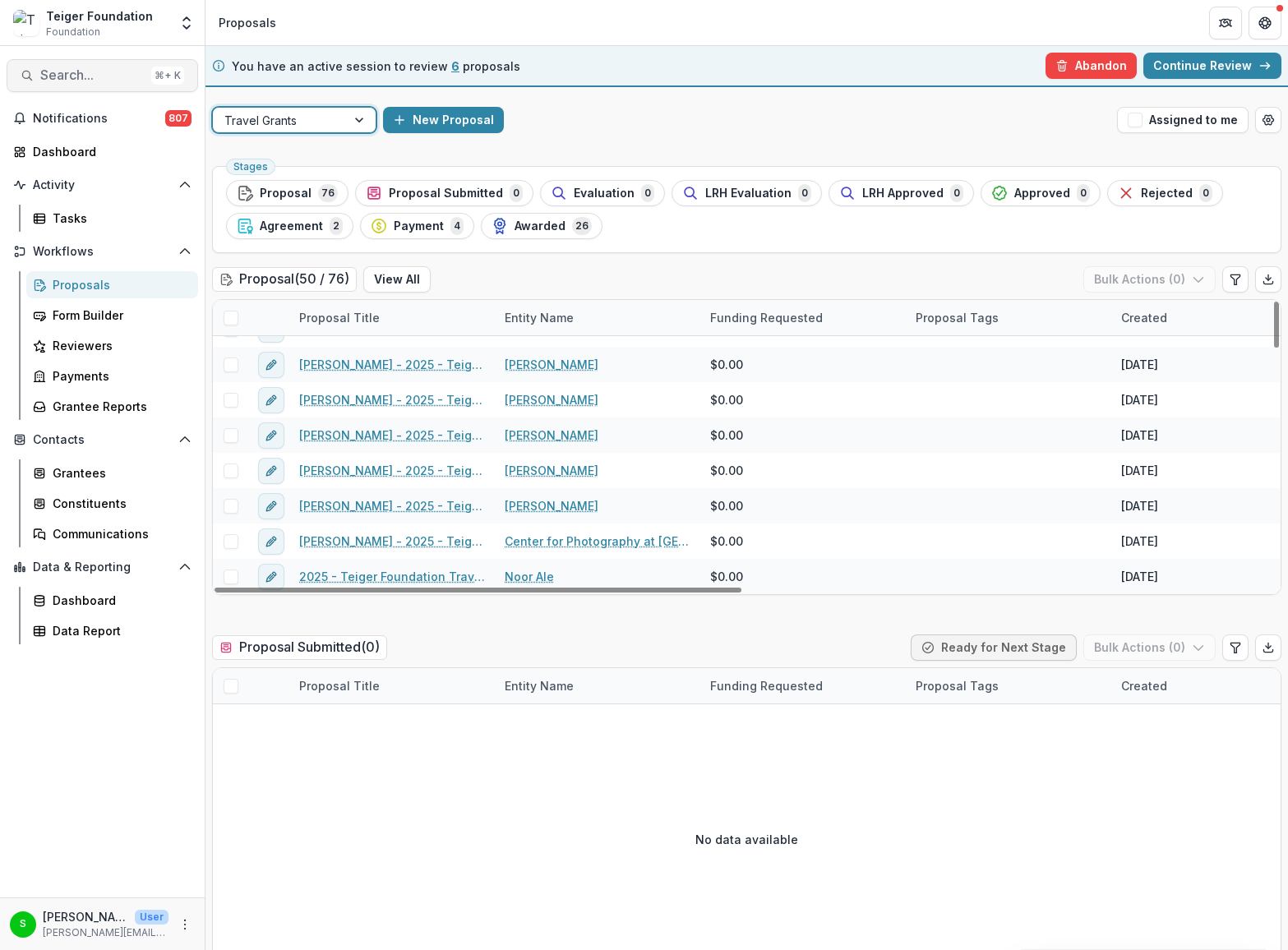 The width and height of the screenshot is (1288, 950). What do you see at coordinates (1144, 317) in the screenshot?
I see `div: Created` at bounding box center [1144, 317].